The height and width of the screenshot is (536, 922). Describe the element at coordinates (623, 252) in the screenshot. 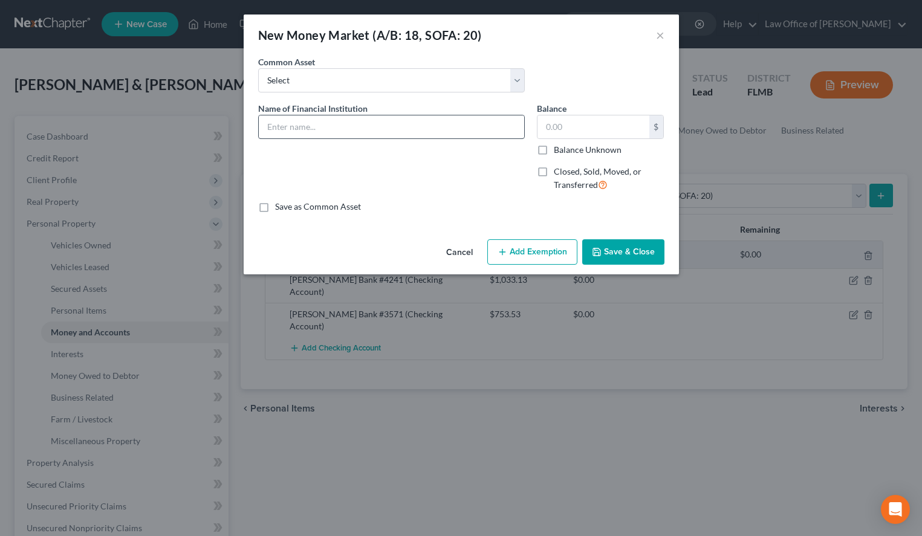

I see `button: Save & Close` at that location.